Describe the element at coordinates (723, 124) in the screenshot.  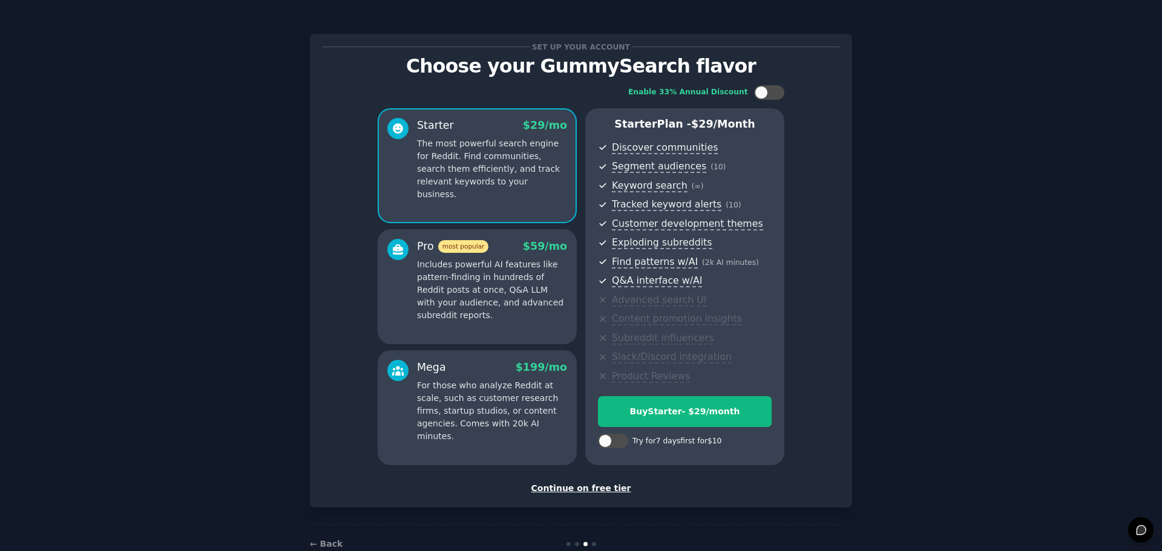
I see `span: $ 29 /month` at that location.